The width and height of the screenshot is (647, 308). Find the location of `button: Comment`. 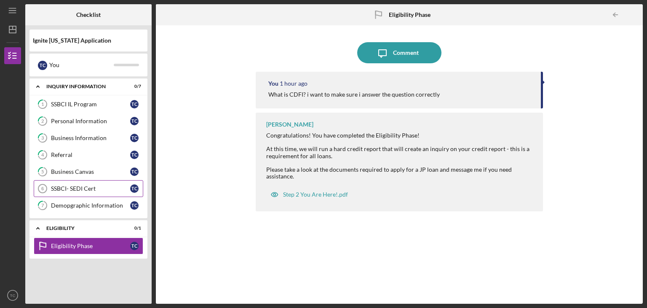

button: Comment is located at coordinates (400, 53).